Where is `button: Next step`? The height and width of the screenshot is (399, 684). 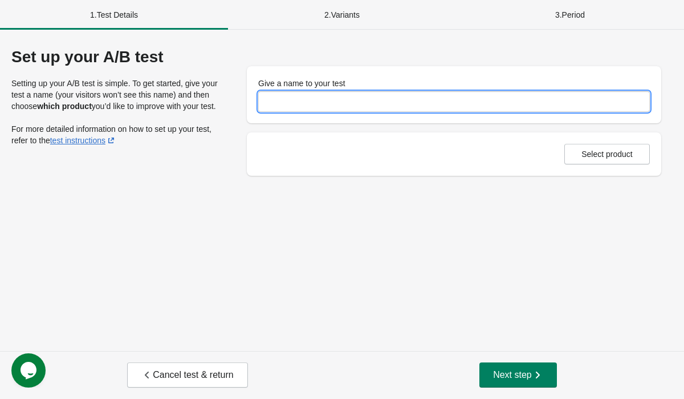
button: Next step is located at coordinates (518, 375).